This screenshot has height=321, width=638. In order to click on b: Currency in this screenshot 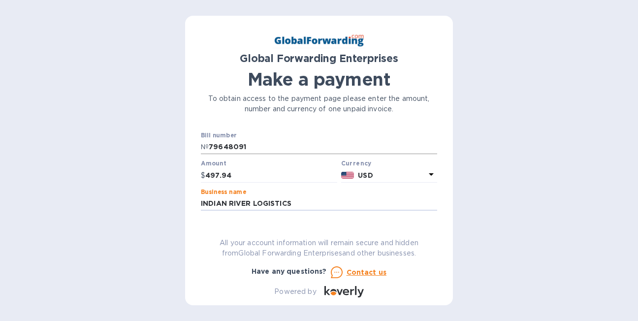, I will do `click(356, 163)`.